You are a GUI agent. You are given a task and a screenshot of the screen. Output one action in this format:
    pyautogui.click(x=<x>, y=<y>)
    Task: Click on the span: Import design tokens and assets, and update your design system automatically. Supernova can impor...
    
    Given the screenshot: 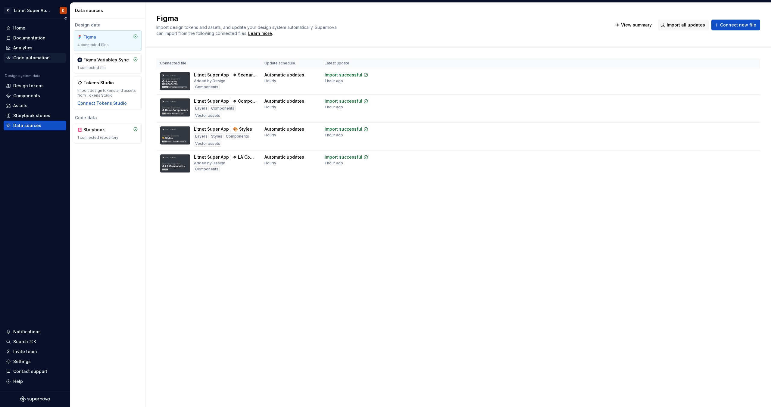 What is the action you would take?
    pyautogui.click(x=247, y=30)
    